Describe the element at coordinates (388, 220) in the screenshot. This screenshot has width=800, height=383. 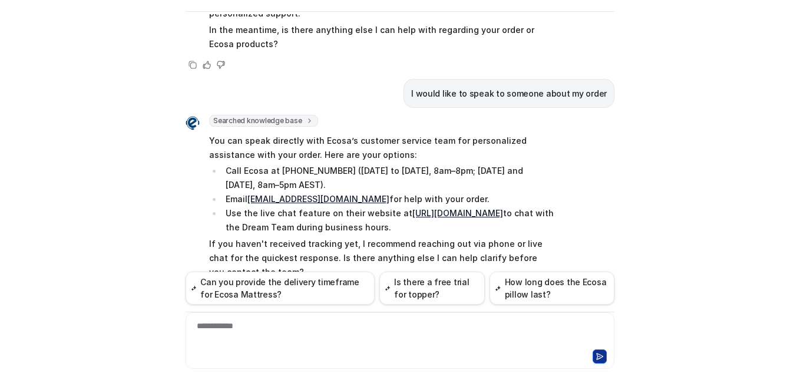
I see `li: Use the live chat feature on their website at to chat with the Dream Team during business hours.` at that location.